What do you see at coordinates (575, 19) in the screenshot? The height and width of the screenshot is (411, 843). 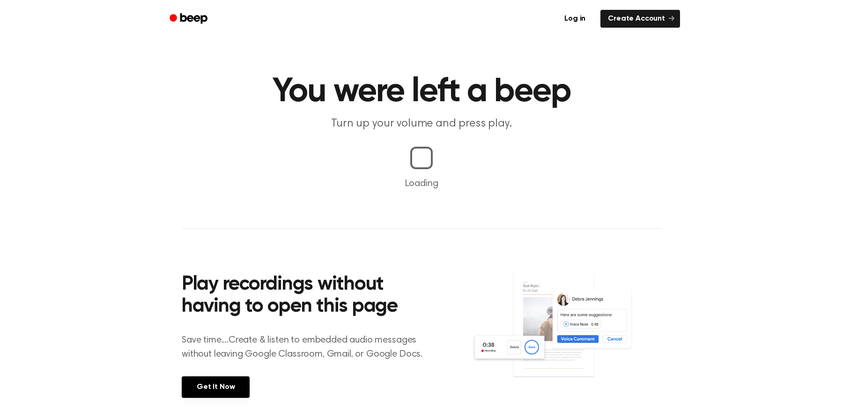 I see `a: Log in` at bounding box center [575, 19].